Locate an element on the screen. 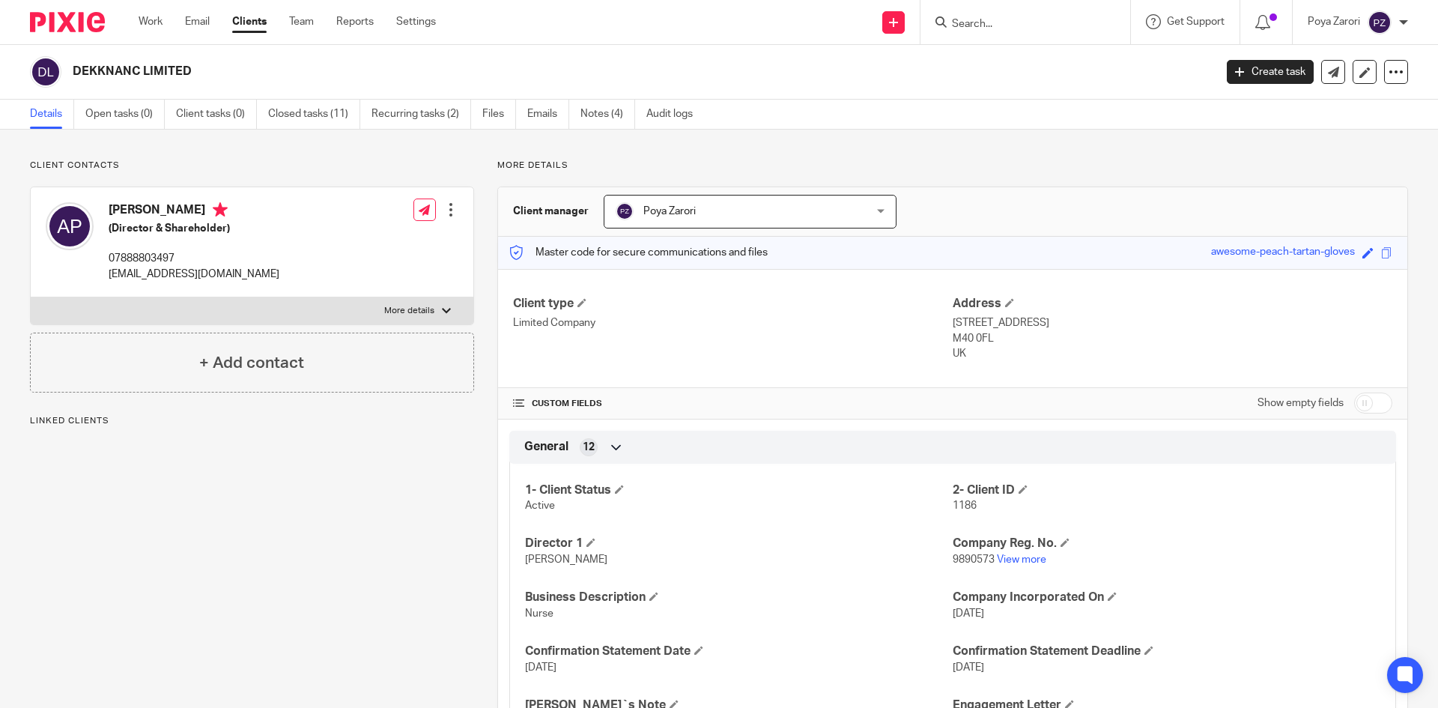 This screenshot has height=708, width=1438. a: Work is located at coordinates (151, 22).